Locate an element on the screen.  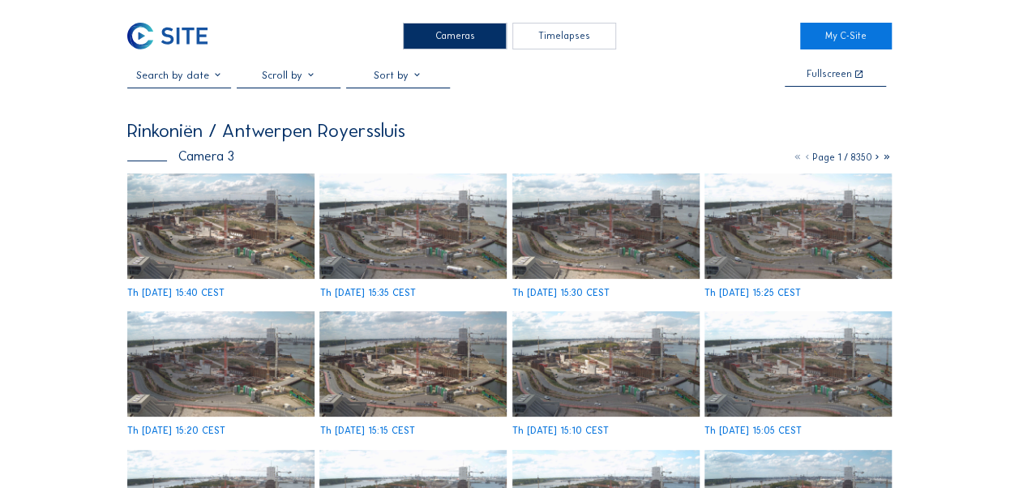
span: Page 1 / 8350 is located at coordinates (842, 157).